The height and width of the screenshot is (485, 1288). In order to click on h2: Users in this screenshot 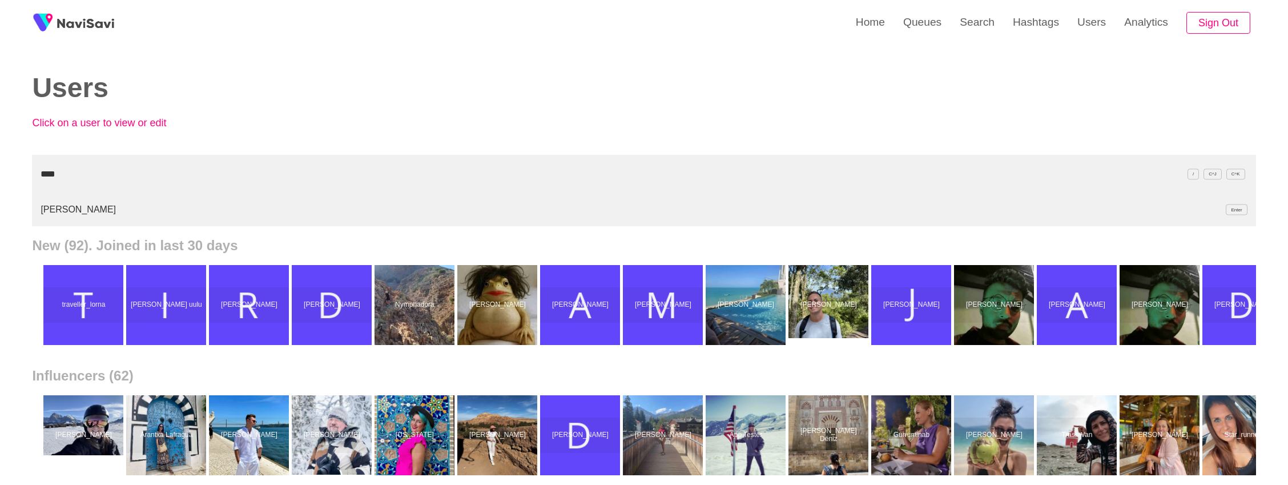, I will do `click(329, 88)`.